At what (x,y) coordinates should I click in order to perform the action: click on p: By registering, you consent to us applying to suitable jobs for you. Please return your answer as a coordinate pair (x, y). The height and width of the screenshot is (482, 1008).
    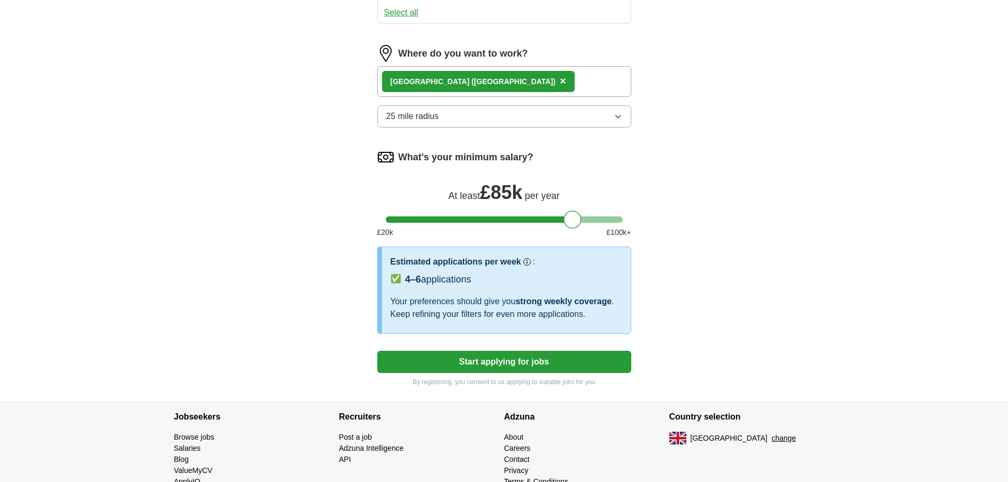
    Looking at the image, I should click on (504, 382).